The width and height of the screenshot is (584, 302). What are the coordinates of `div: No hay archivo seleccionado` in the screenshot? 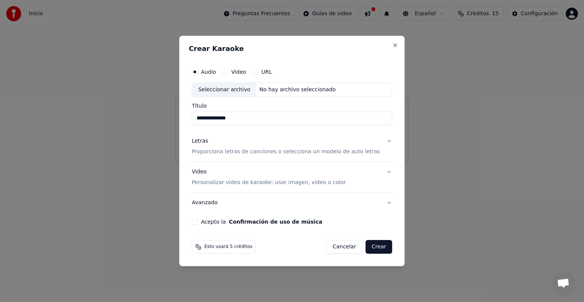 It's located at (297, 90).